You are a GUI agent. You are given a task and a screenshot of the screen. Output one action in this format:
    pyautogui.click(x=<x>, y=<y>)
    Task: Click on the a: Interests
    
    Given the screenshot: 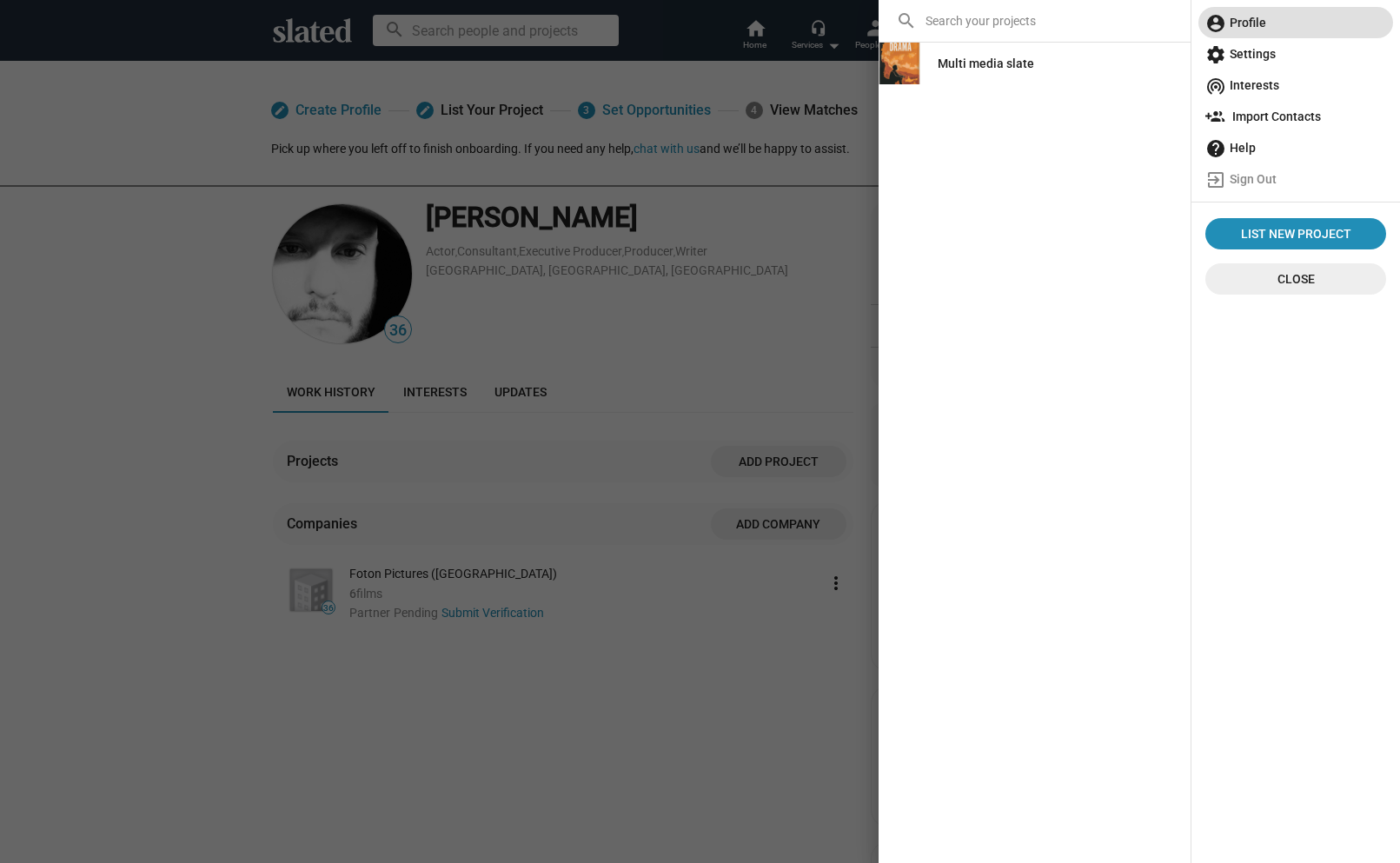 What is the action you would take?
    pyautogui.click(x=1295, y=85)
    